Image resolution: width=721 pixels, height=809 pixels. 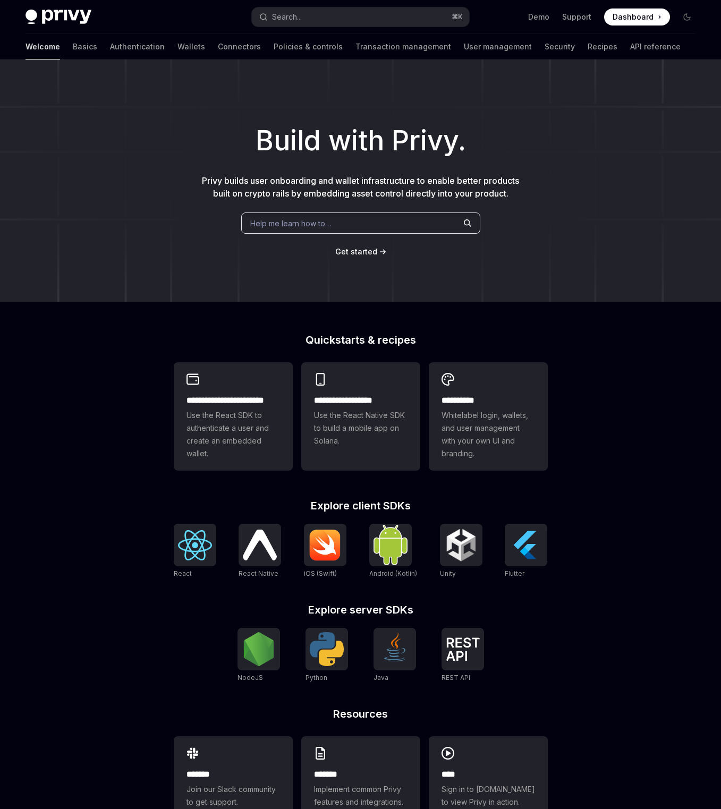 What do you see at coordinates (456, 677) in the screenshot?
I see `span: REST API` at bounding box center [456, 677].